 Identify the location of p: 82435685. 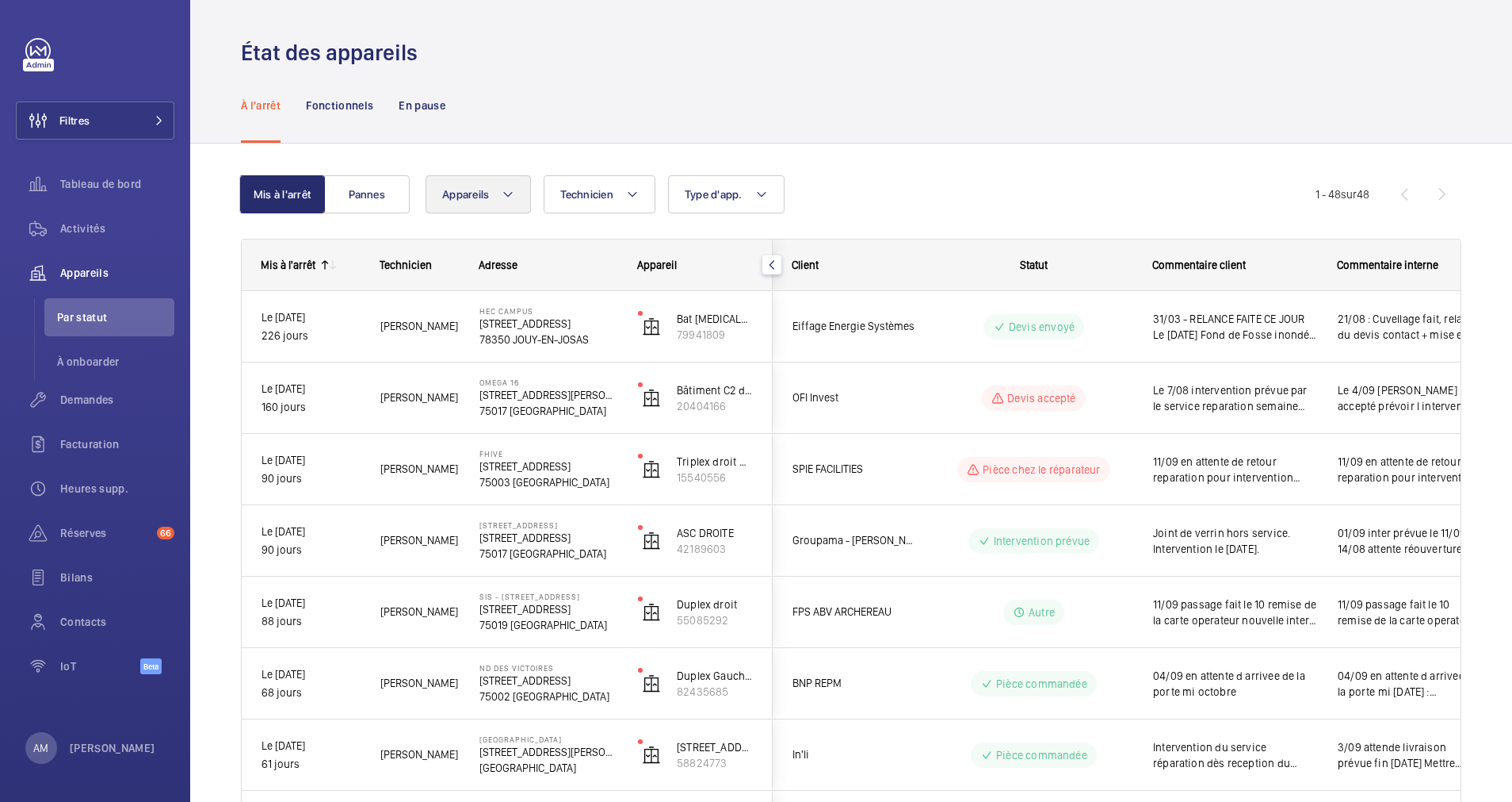
(715, 692).